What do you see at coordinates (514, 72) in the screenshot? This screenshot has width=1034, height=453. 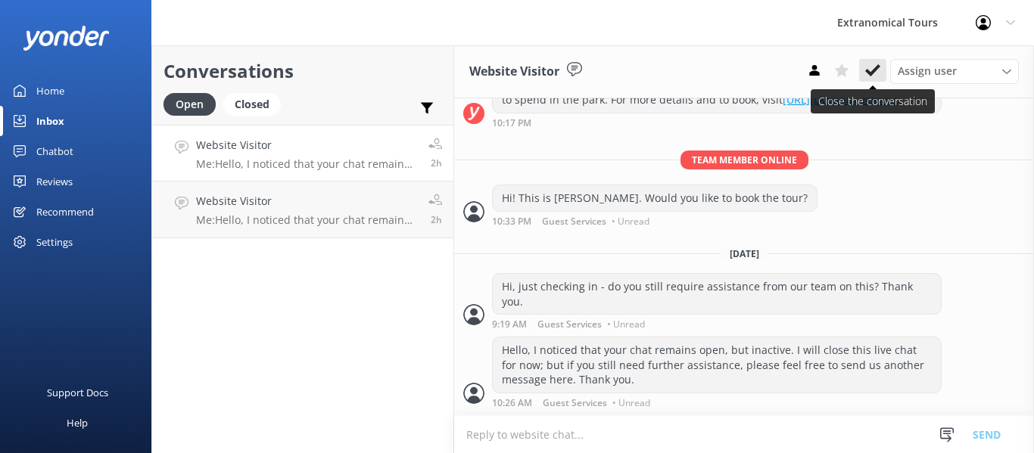 I see `h3: Website Visitor` at bounding box center [514, 72].